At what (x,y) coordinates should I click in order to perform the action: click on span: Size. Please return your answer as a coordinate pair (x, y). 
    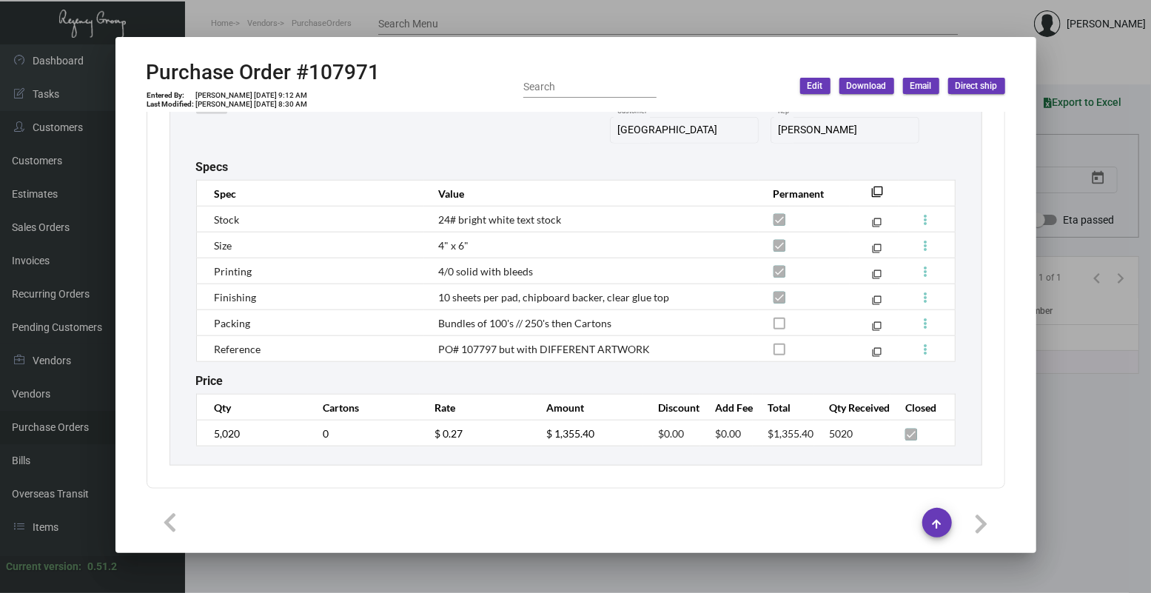
    Looking at the image, I should click on (223, 245).